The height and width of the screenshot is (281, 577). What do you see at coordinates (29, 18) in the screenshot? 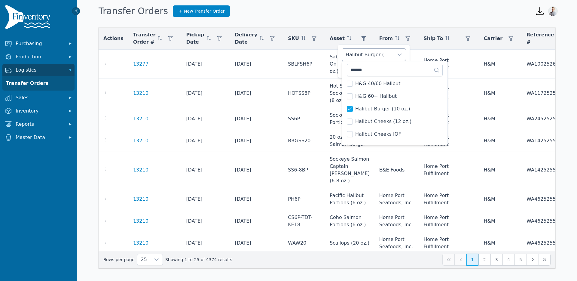
I see `img: Finventory` at bounding box center [29, 18].